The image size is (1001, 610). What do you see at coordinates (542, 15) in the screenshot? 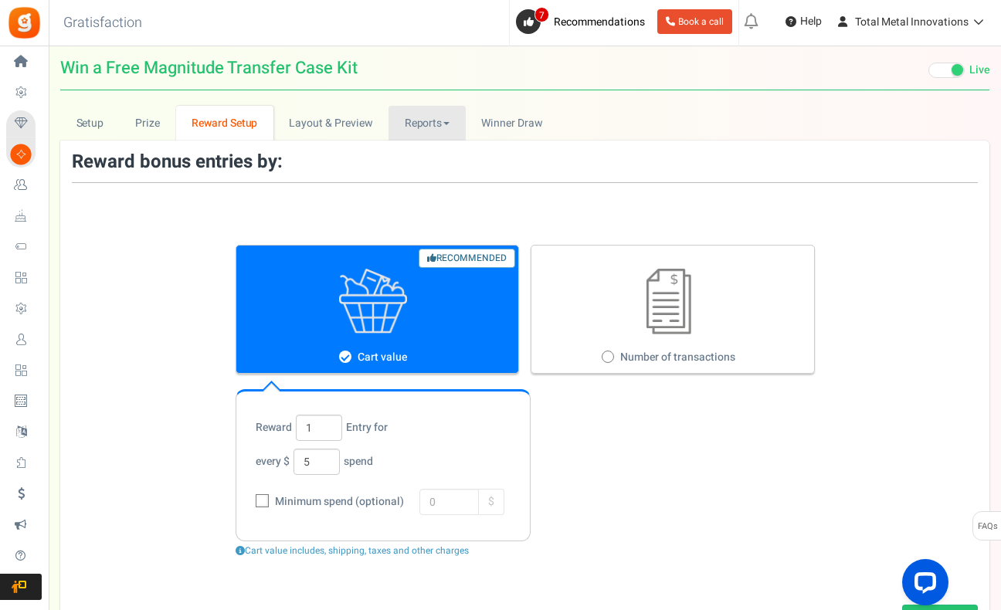
I see `span: 7` at bounding box center [542, 15].